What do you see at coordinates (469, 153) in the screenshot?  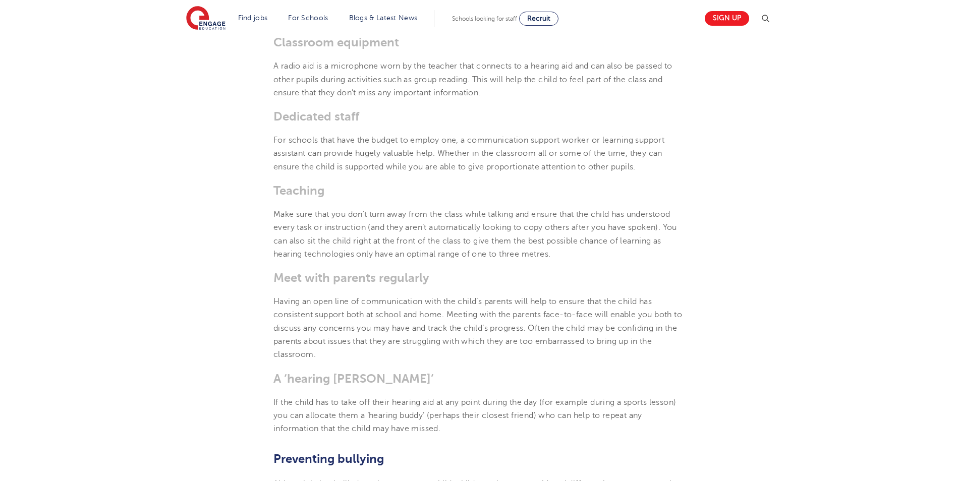 I see `span: For schools that have the budget to employ one, a communication support worker or learning suppor...` at bounding box center [469, 153].